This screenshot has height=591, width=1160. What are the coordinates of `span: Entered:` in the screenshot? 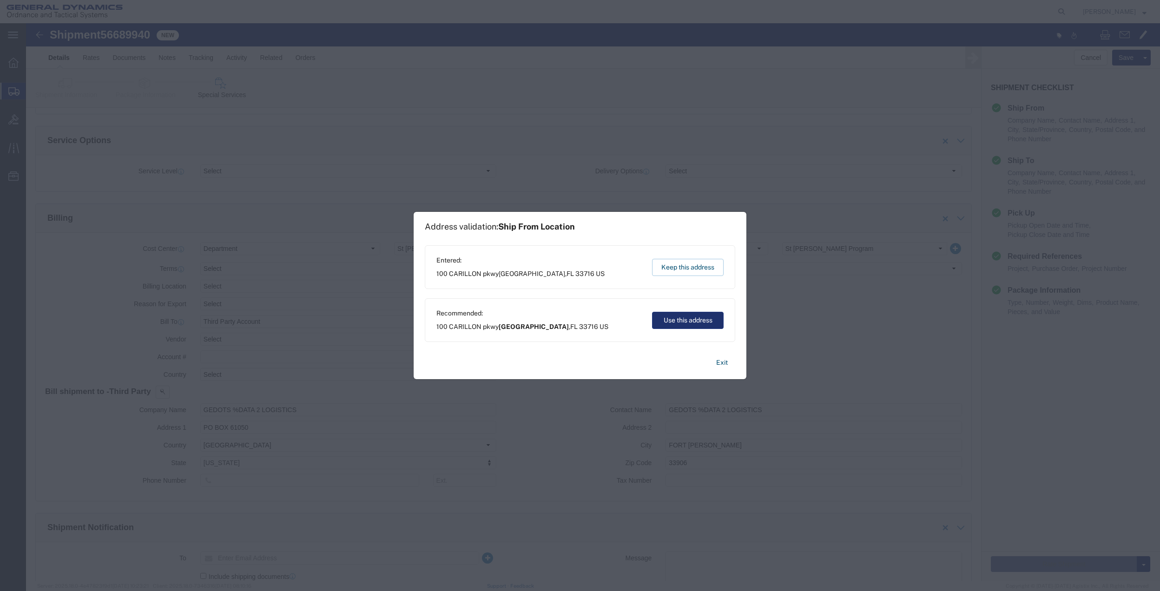 It's located at (520, 260).